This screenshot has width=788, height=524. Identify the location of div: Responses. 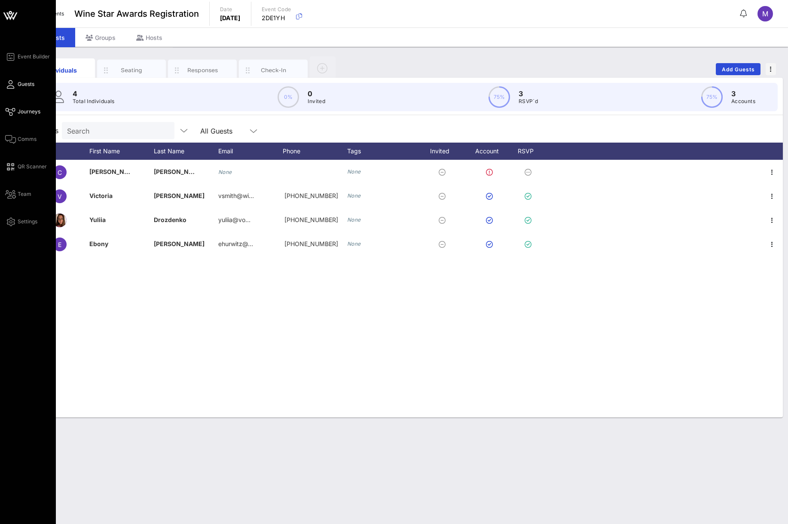
(202, 70).